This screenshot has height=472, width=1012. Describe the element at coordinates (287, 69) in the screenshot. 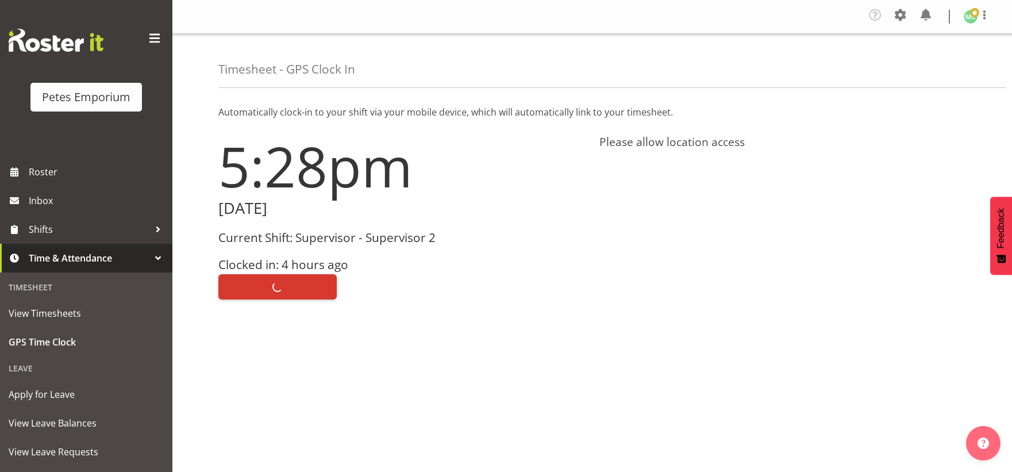

I see `h4: Timesheet - GPS Clock In` at that location.